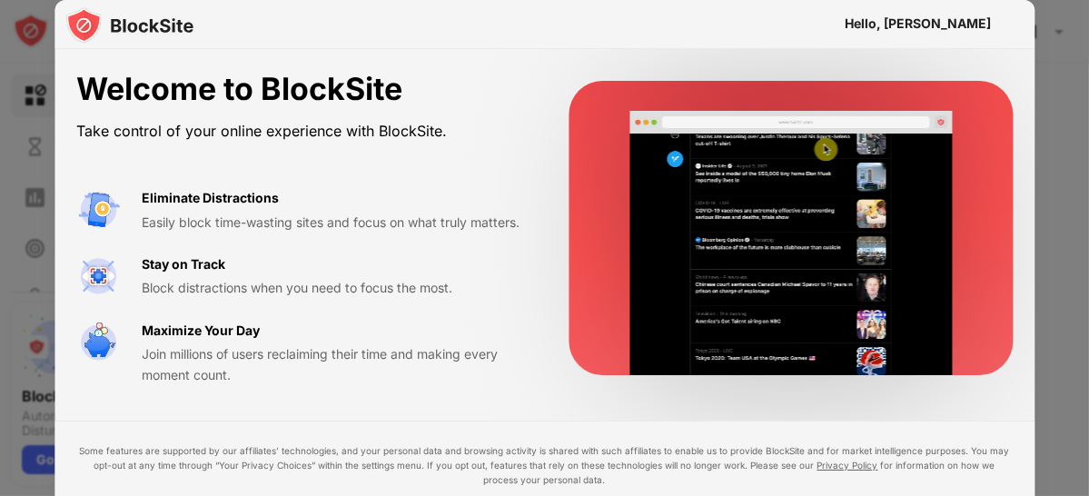 This screenshot has height=496, width=1089. I want to click on div: Block distractions when you need to focus the most., so click(333, 288).